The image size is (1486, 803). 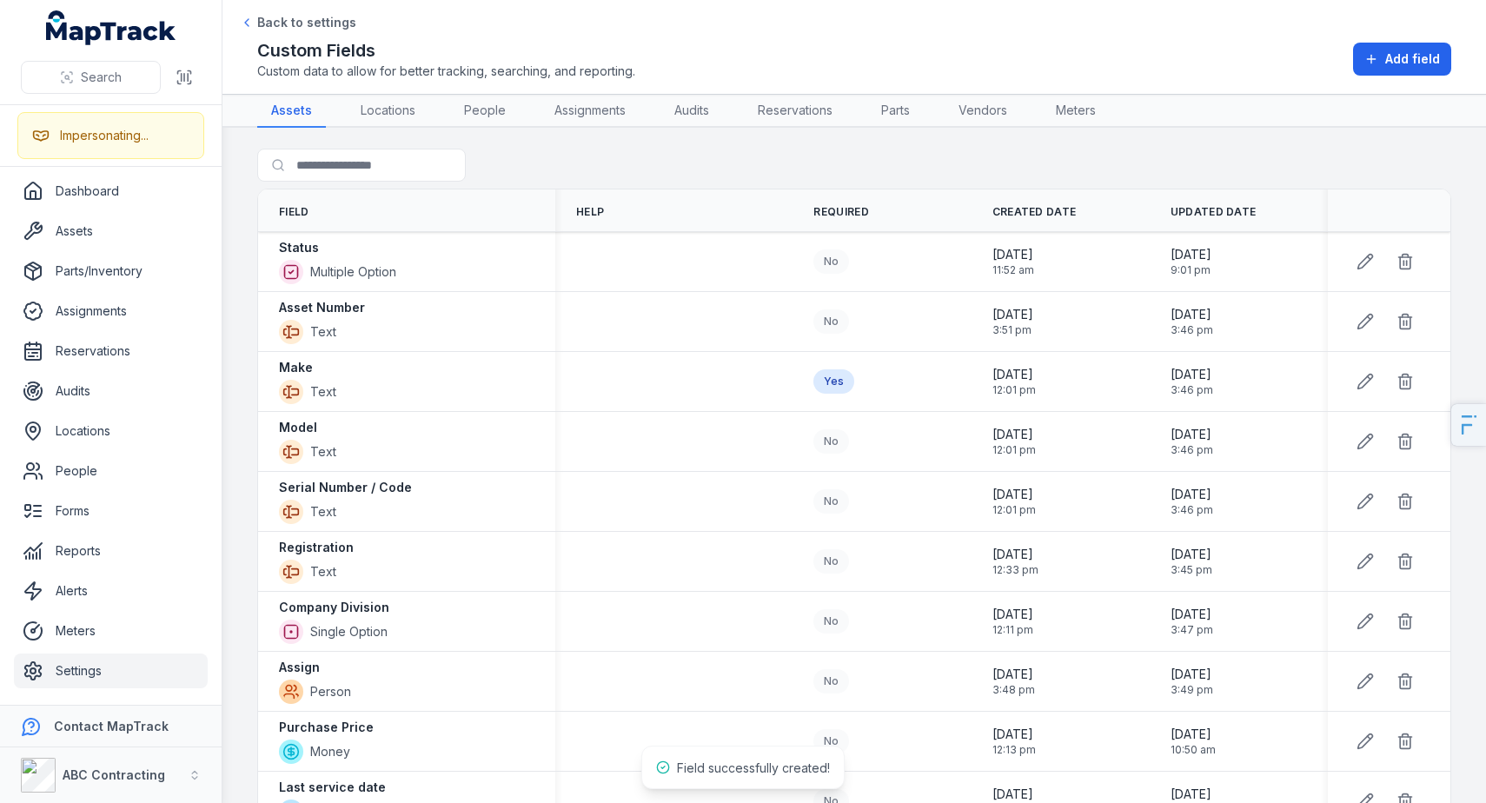 I want to click on strong: Last service date, so click(x=332, y=787).